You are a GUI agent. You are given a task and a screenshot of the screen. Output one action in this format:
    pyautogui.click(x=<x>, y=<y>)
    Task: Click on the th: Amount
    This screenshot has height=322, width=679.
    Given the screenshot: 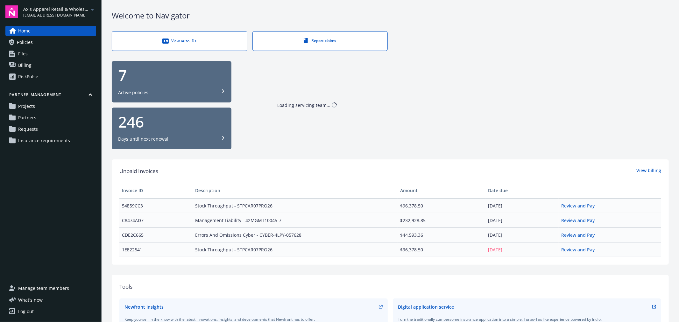 What is the action you would take?
    pyautogui.click(x=441, y=191)
    